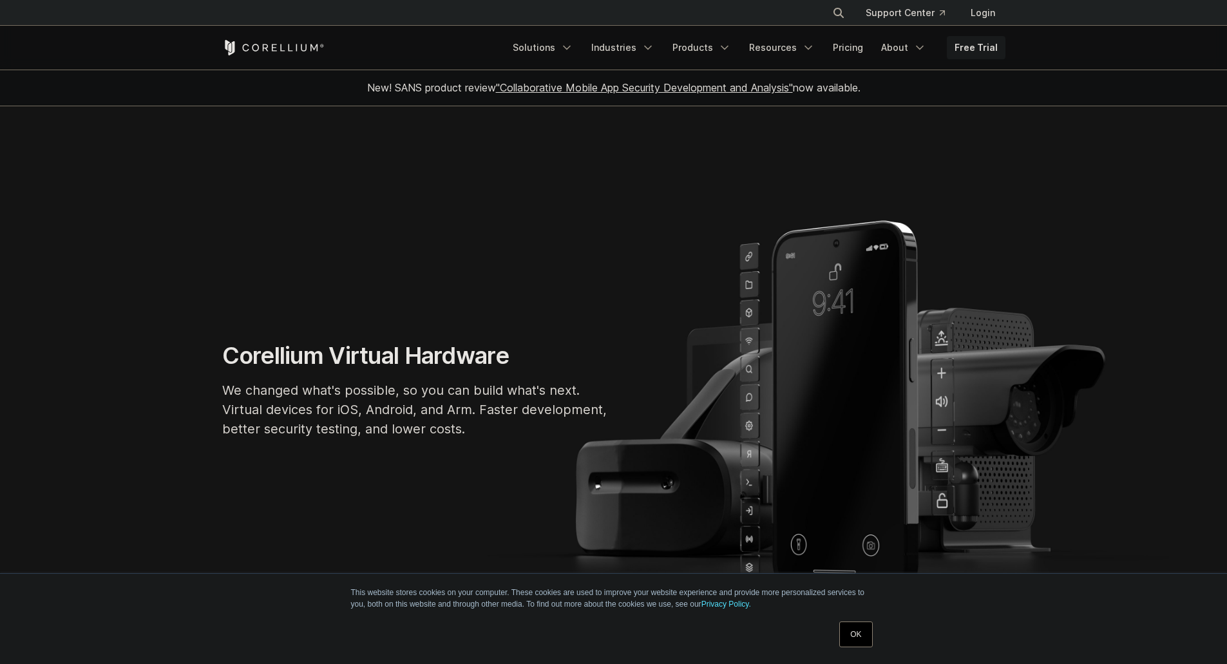  I want to click on a: "Collaborative Mobile App Security Development and Analysis", so click(644, 88).